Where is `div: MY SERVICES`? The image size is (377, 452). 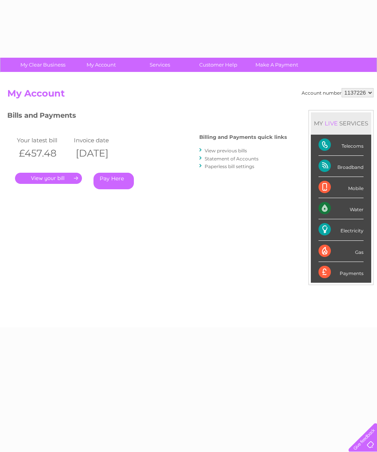
div: MY SERVICES is located at coordinates (341, 123).